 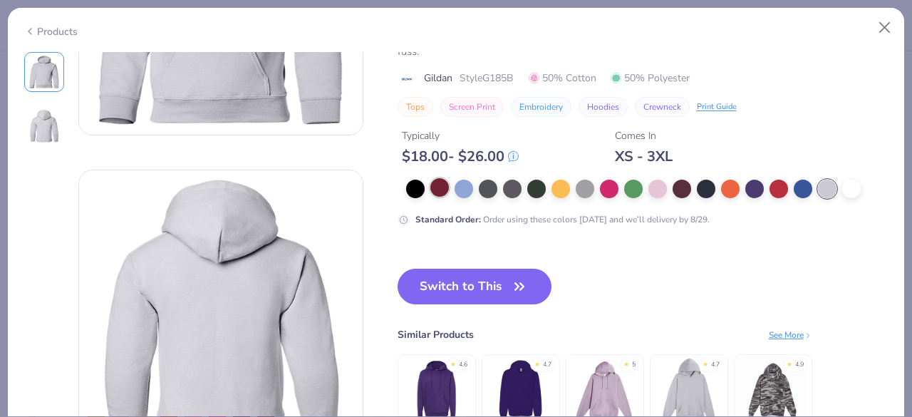 I want to click on button: Switch to This, so click(x=475, y=287).